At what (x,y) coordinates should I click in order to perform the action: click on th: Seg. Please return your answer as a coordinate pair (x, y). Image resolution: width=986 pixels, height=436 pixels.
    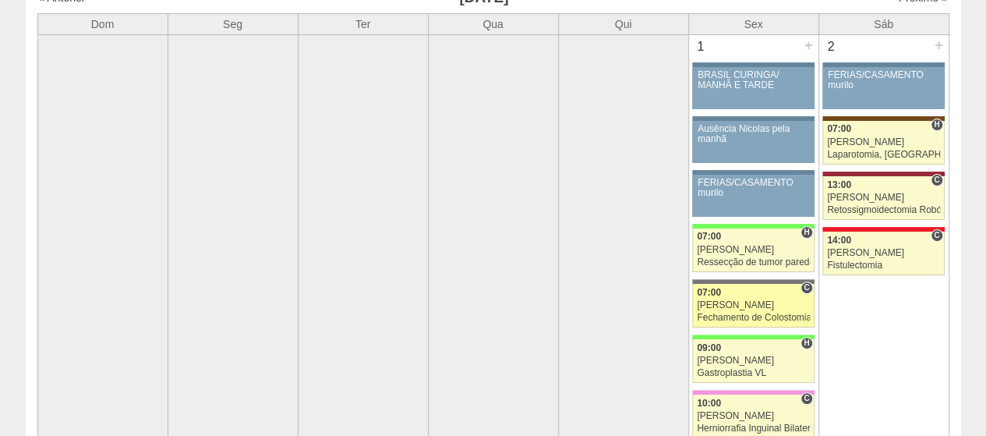
    Looking at the image, I should click on (232, 23).